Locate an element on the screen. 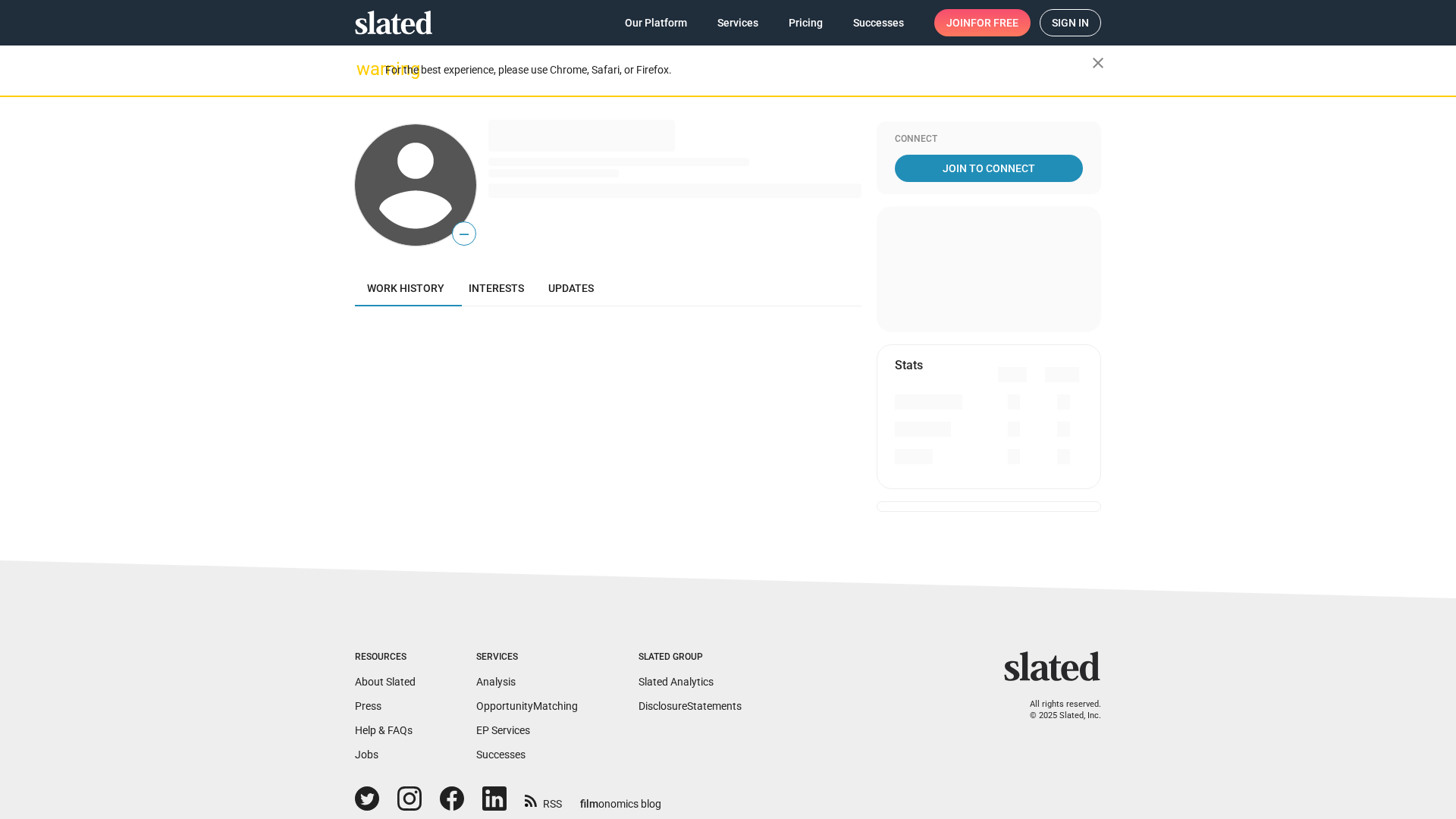 This screenshot has height=819, width=1456. a: Interests is located at coordinates (496, 288).